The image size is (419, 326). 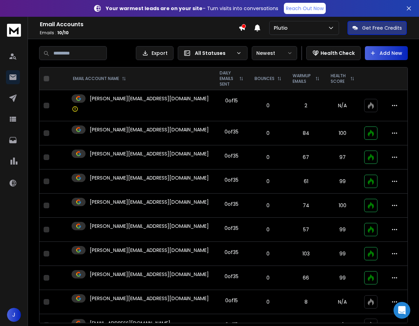 What do you see at coordinates (377, 28) in the screenshot?
I see `button: Get Free Credits` at bounding box center [377, 28].